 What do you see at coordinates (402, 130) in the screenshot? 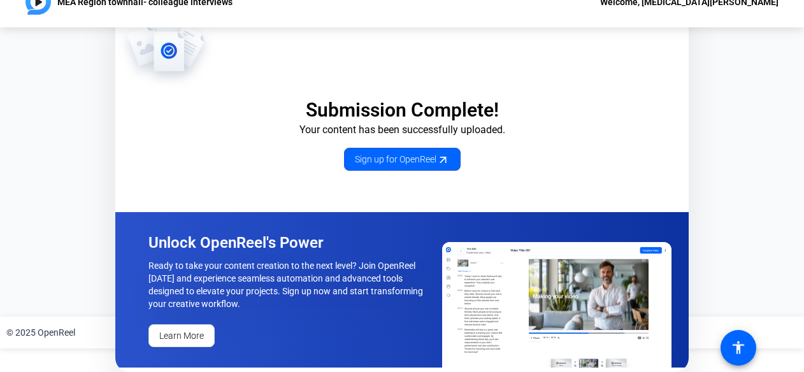
I see `p: Your content has been successfully uploaded.` at bounding box center [402, 130].